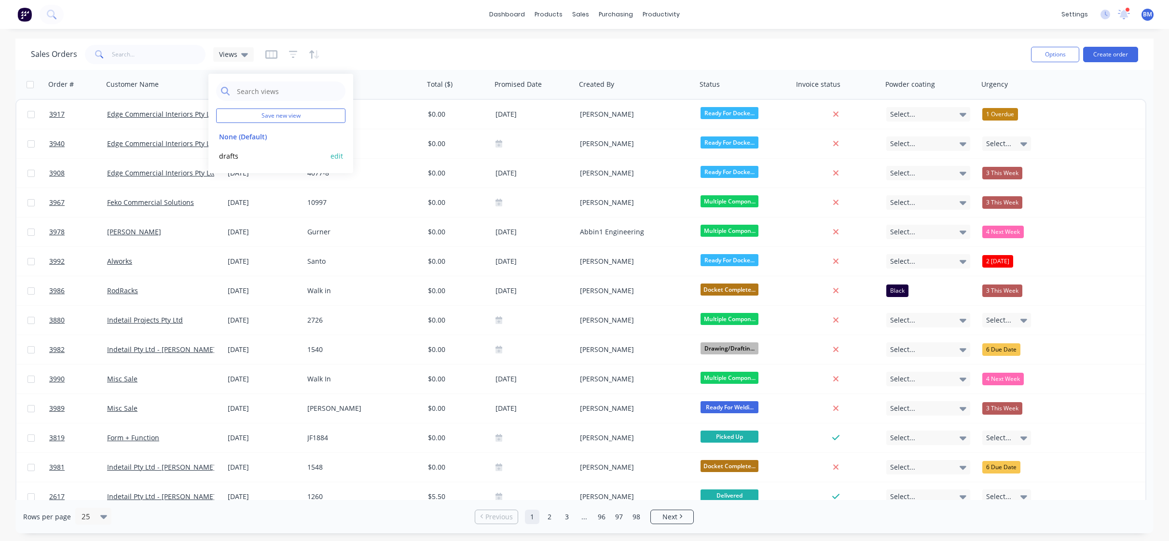  I want to click on span: 3917, so click(57, 114).